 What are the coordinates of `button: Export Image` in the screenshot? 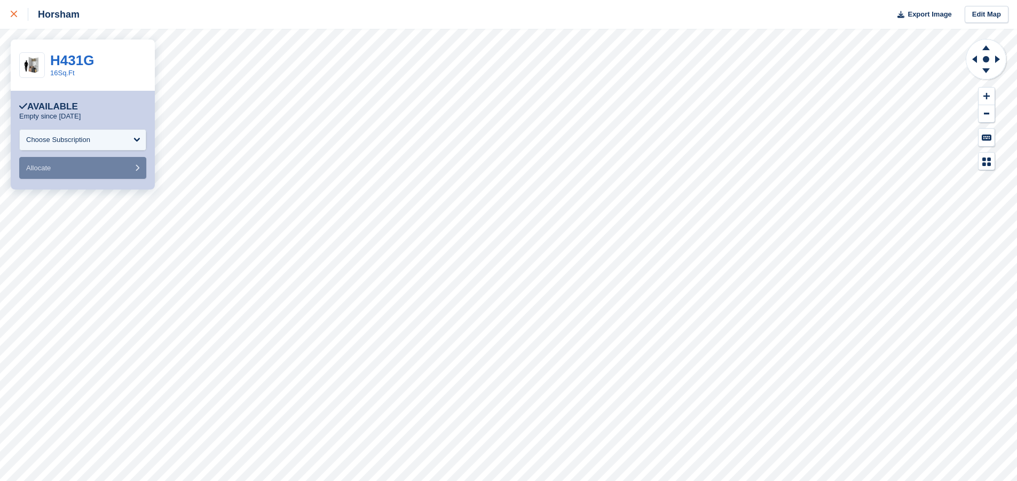 It's located at (921, 14).